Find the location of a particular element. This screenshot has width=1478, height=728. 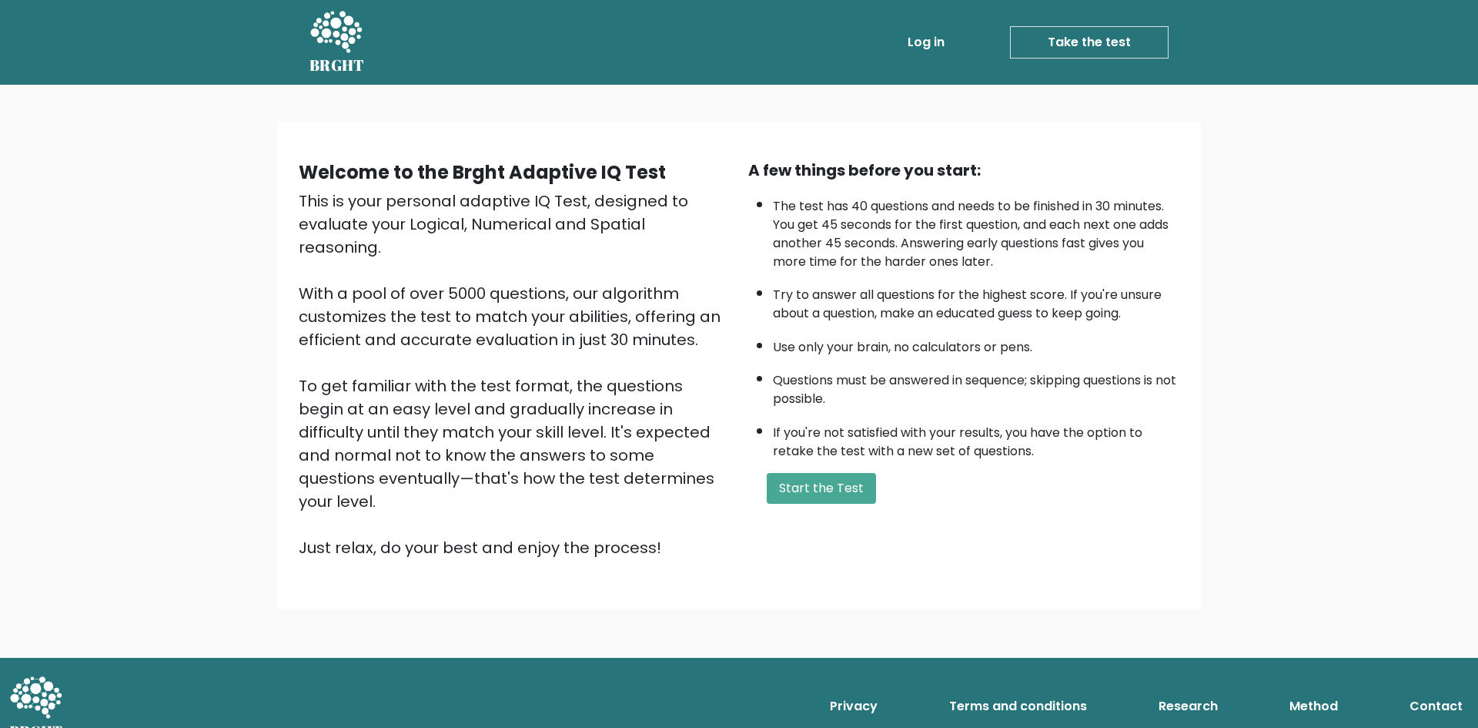

div: This is your personal adaptive IQ Test, designed to evaluate your Logical, Numerical and Spatial ... is located at coordinates (514, 374).